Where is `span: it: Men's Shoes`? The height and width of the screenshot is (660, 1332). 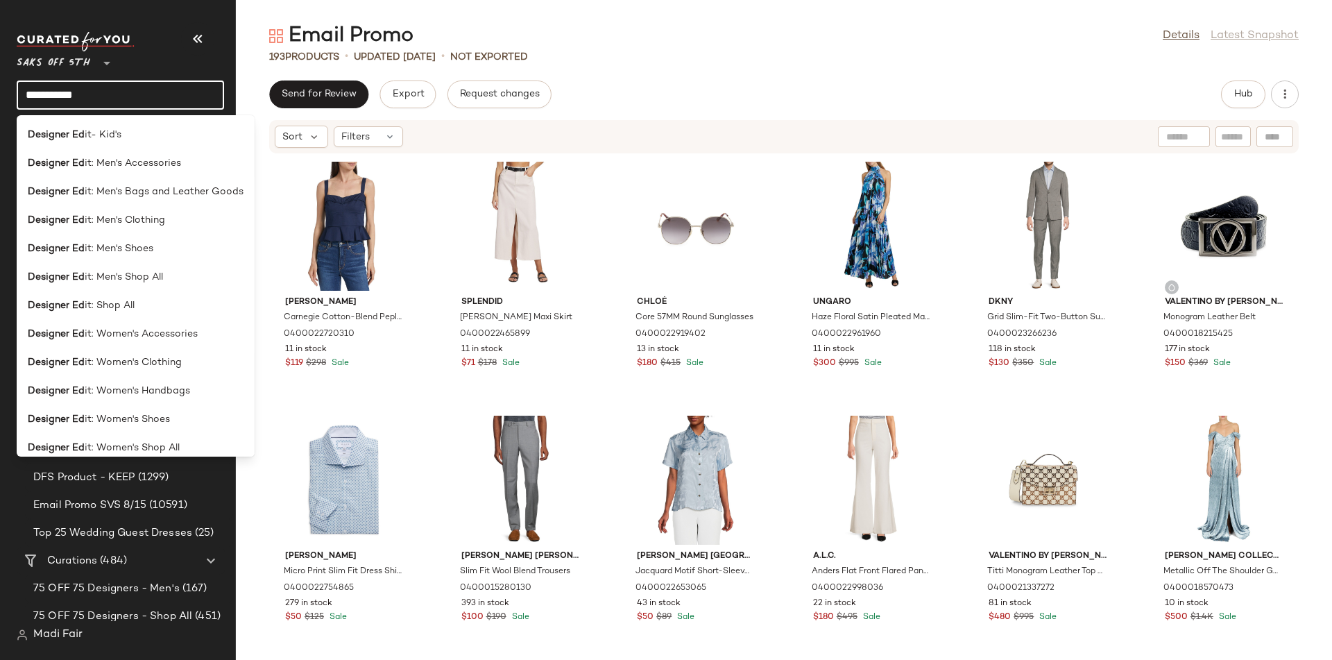 span: it: Men's Shoes is located at coordinates (119, 248).